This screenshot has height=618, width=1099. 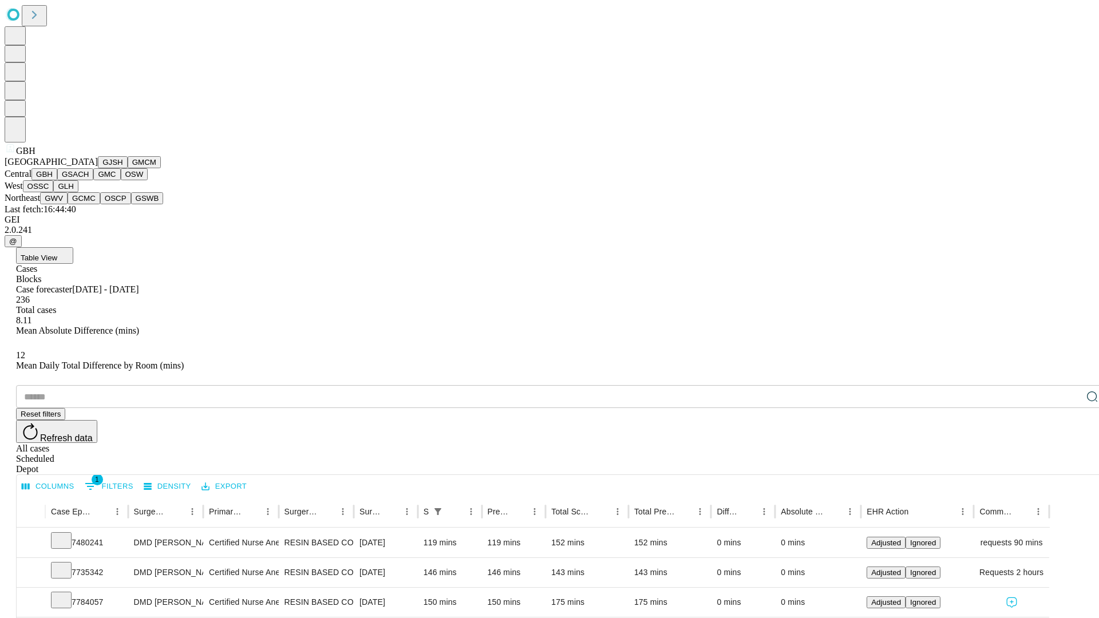 I want to click on div: GEI, so click(x=550, y=220).